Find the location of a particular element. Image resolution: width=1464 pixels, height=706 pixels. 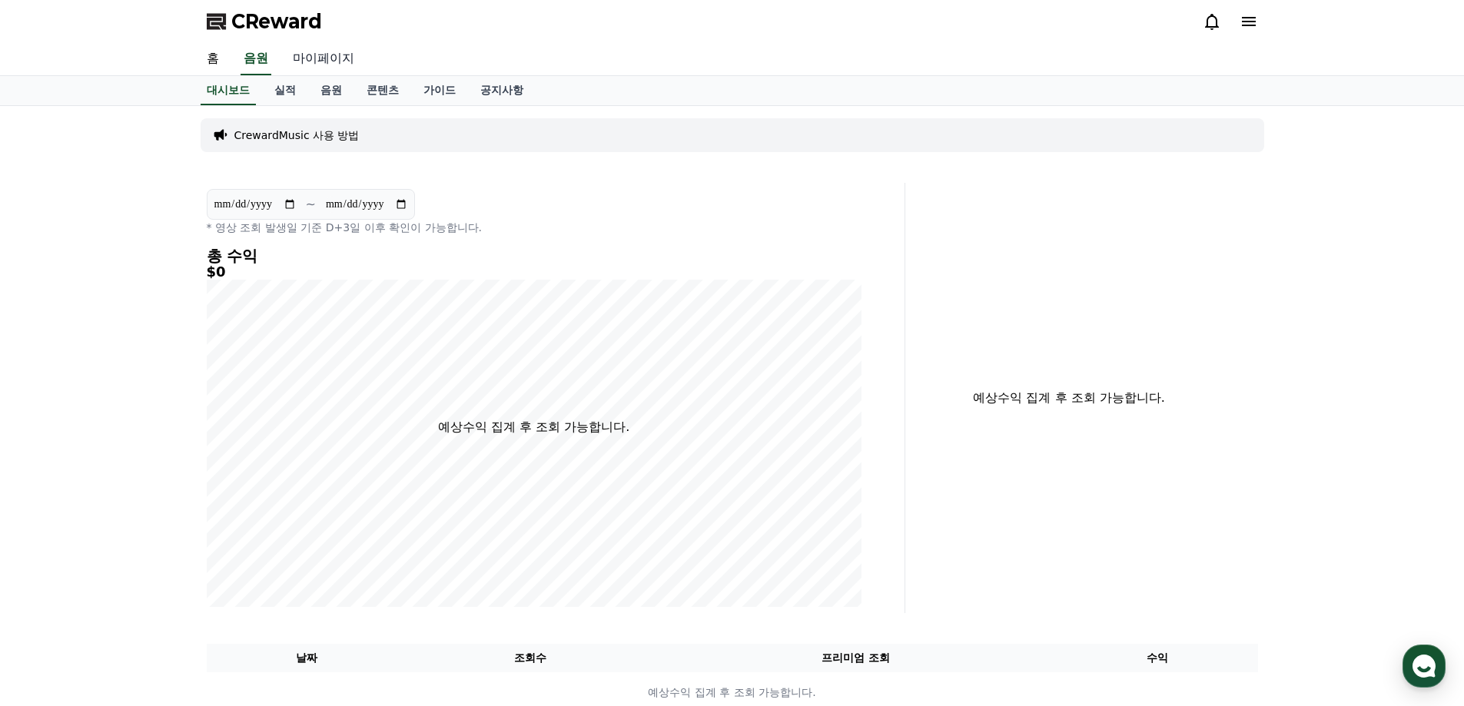

a: 대시보드 is located at coordinates (228, 91).